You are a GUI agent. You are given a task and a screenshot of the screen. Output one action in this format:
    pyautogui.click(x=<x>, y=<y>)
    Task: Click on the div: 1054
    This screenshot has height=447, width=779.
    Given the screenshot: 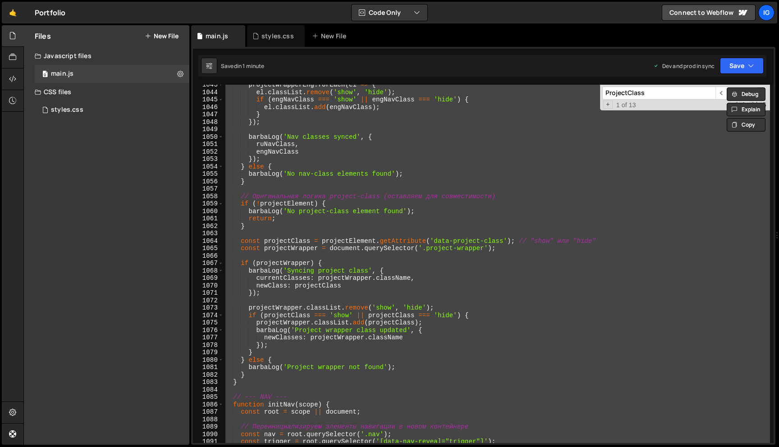 What is the action you would take?
    pyautogui.click(x=208, y=167)
    